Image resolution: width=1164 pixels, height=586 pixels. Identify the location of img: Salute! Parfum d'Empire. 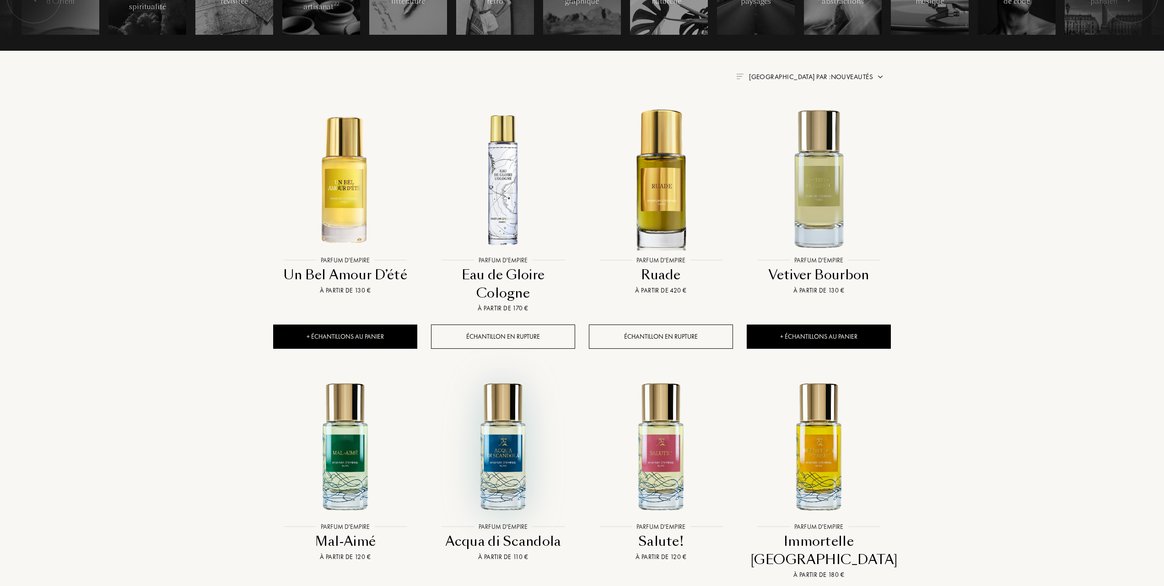
(660, 446).